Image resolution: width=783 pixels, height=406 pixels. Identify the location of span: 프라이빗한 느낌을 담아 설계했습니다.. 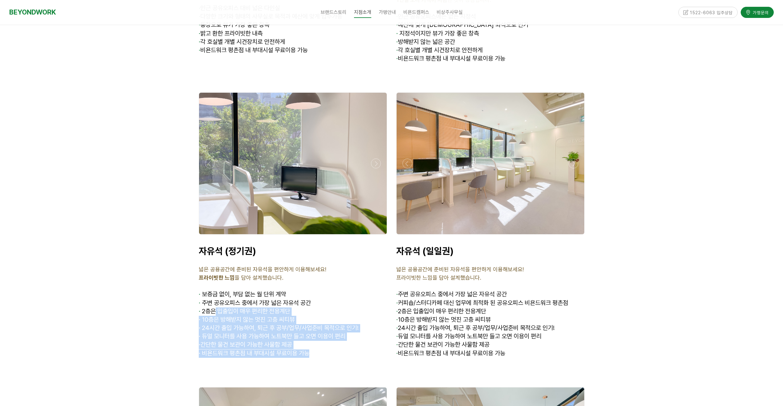
(439, 277).